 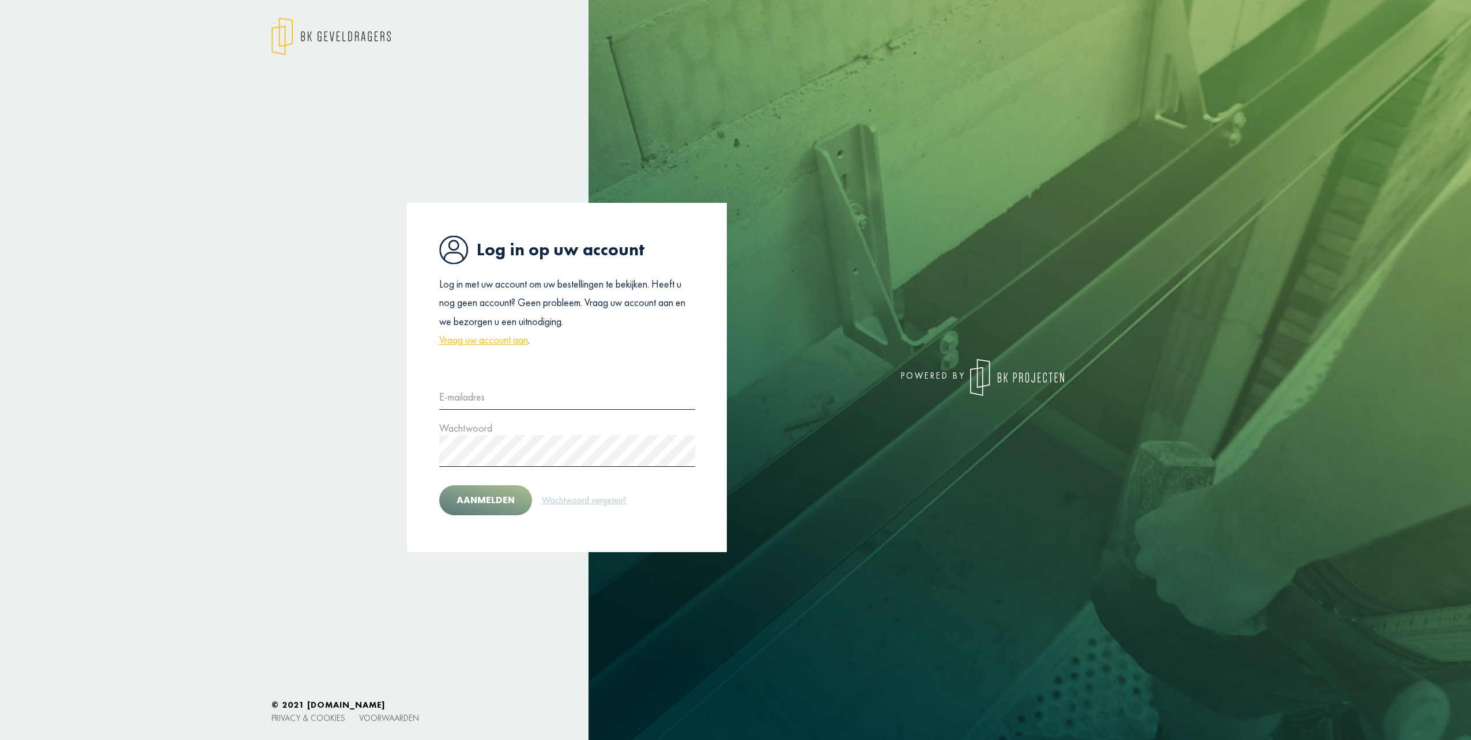 I want to click on div: powered by, so click(x=904, y=378).